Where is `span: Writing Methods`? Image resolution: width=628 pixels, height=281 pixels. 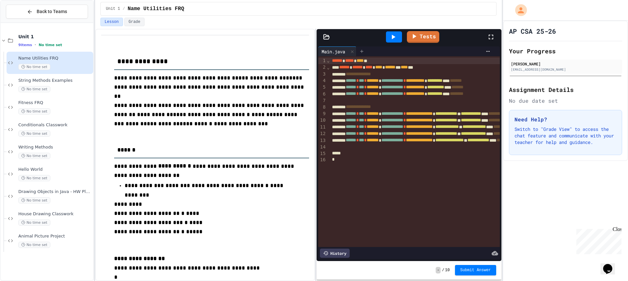 span: Writing Methods is located at coordinates (55, 147).